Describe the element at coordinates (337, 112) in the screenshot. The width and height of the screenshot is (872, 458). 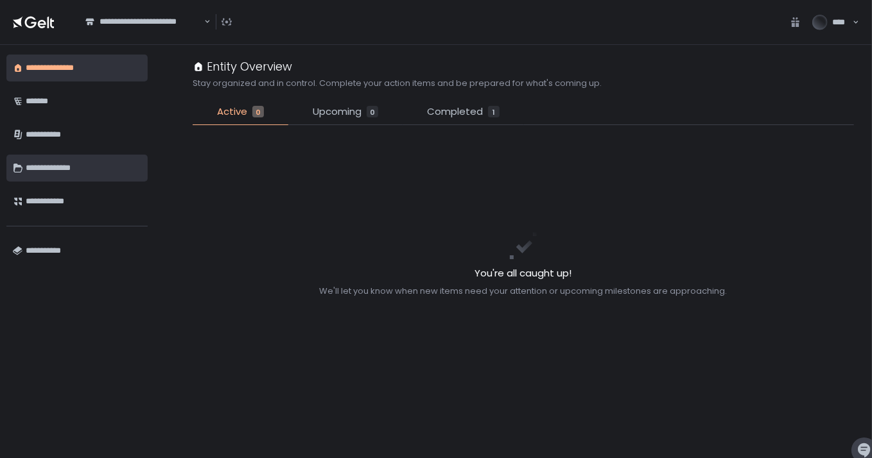
I see `span: Upcoming` at that location.